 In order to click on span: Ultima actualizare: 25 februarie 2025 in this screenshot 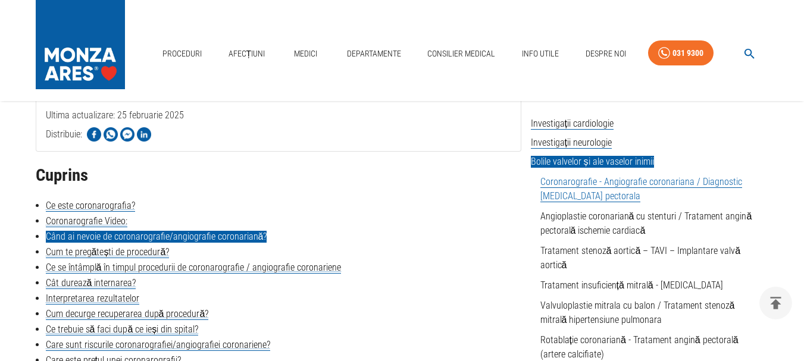, I will do `click(115, 139)`.